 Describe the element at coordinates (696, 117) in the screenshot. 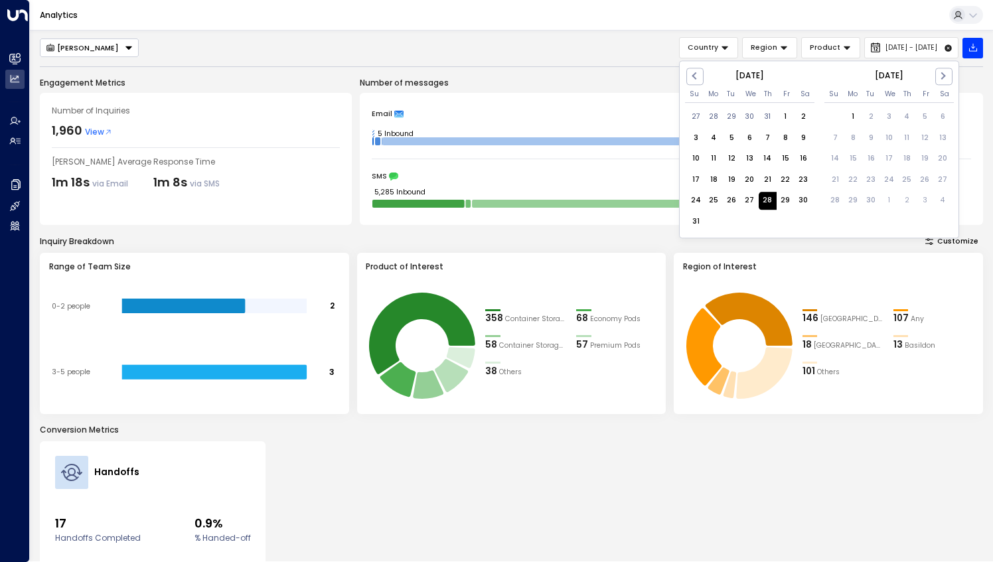

I see `div: Choose Sunday, July 27th, 2025` at that location.